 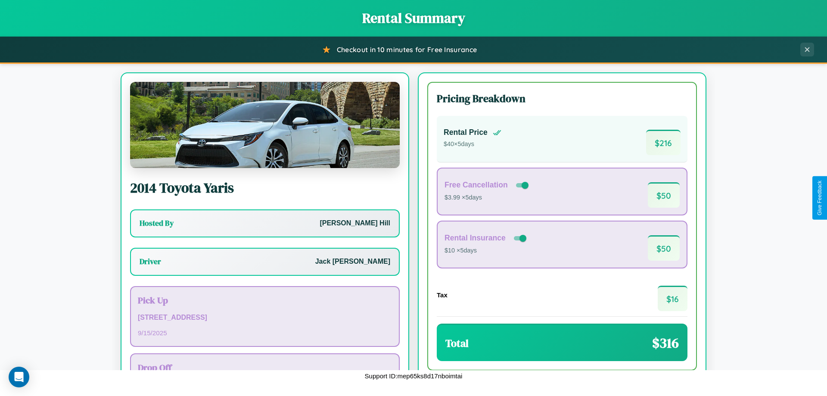 What do you see at coordinates (265, 333) in the screenshot?
I see `p: 9 / 15 / 2025` at bounding box center [265, 333].